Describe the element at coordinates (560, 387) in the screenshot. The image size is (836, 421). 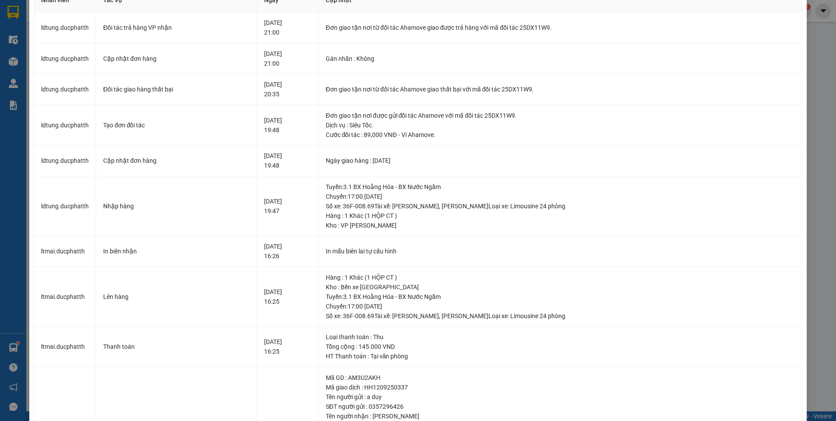
I see `div: Mã giao dịch : HH1209250337` at that location.